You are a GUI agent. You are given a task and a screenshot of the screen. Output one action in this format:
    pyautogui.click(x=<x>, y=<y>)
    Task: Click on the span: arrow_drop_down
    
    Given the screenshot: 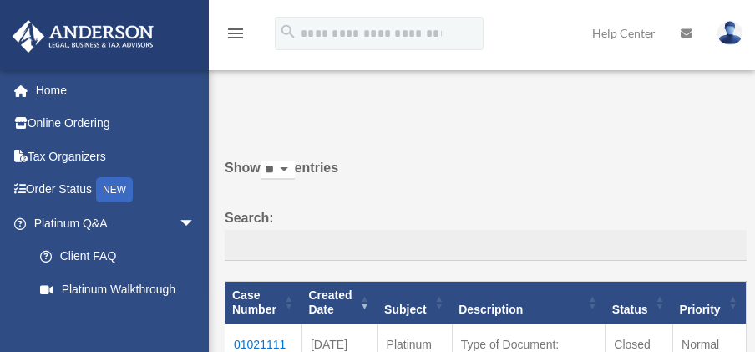 What is the action you would take?
    pyautogui.click(x=195, y=223)
    